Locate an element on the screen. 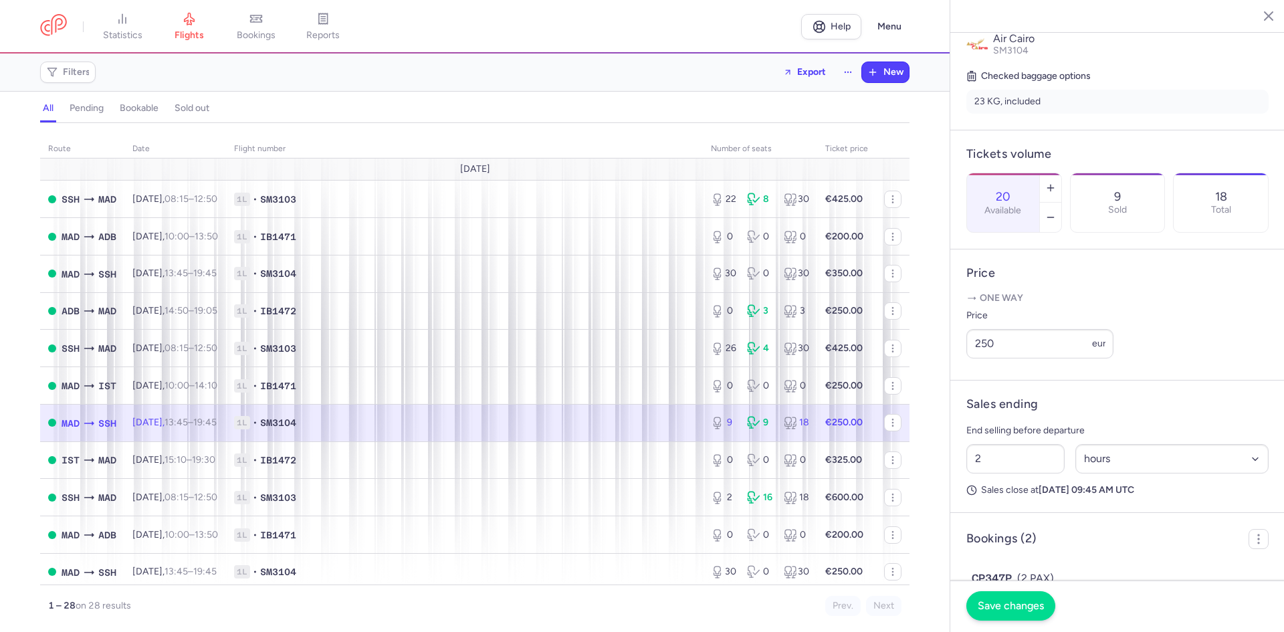 The height and width of the screenshot is (632, 1284). p: Sales close at is located at coordinates (1117, 490).